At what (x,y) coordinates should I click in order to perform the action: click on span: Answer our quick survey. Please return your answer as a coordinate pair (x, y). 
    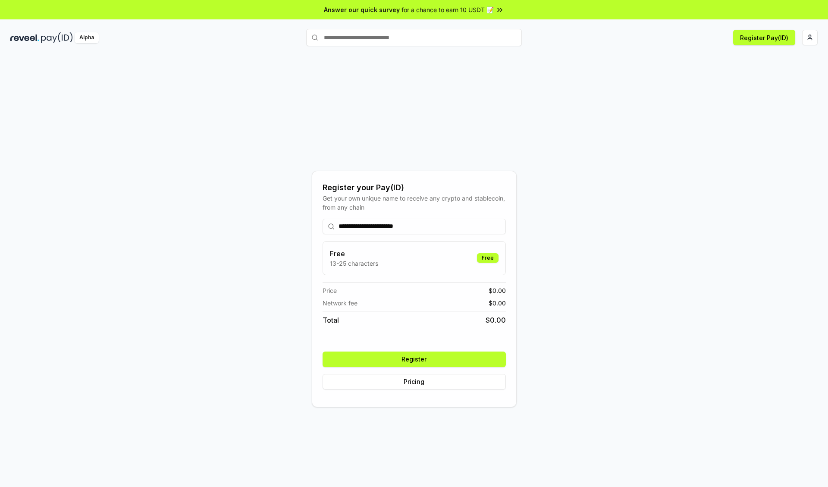
    Looking at the image, I should click on (362, 9).